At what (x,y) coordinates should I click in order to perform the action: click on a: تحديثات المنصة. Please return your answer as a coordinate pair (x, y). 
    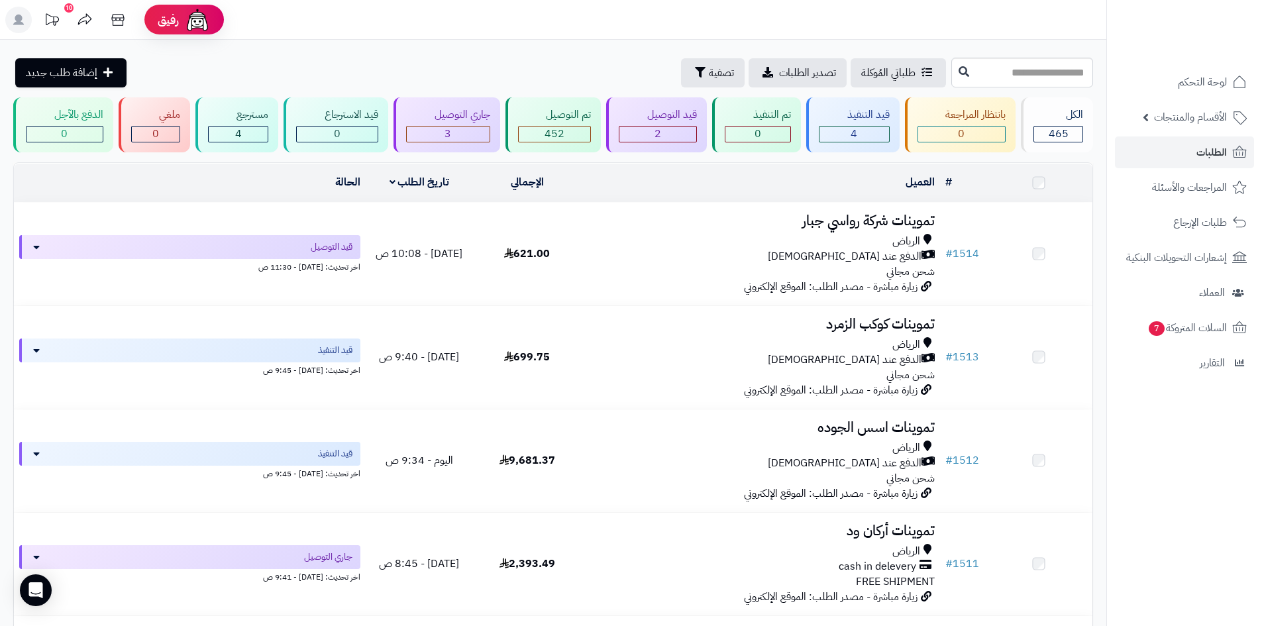
    Looking at the image, I should click on (52, 21).